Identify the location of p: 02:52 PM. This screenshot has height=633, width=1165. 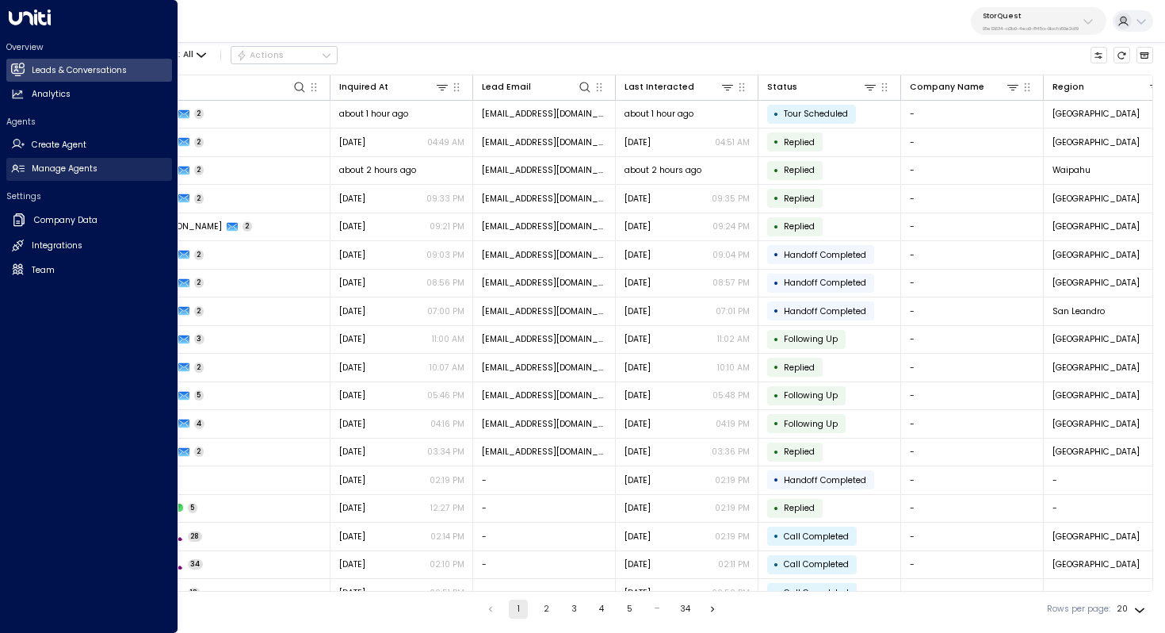
(731, 592).